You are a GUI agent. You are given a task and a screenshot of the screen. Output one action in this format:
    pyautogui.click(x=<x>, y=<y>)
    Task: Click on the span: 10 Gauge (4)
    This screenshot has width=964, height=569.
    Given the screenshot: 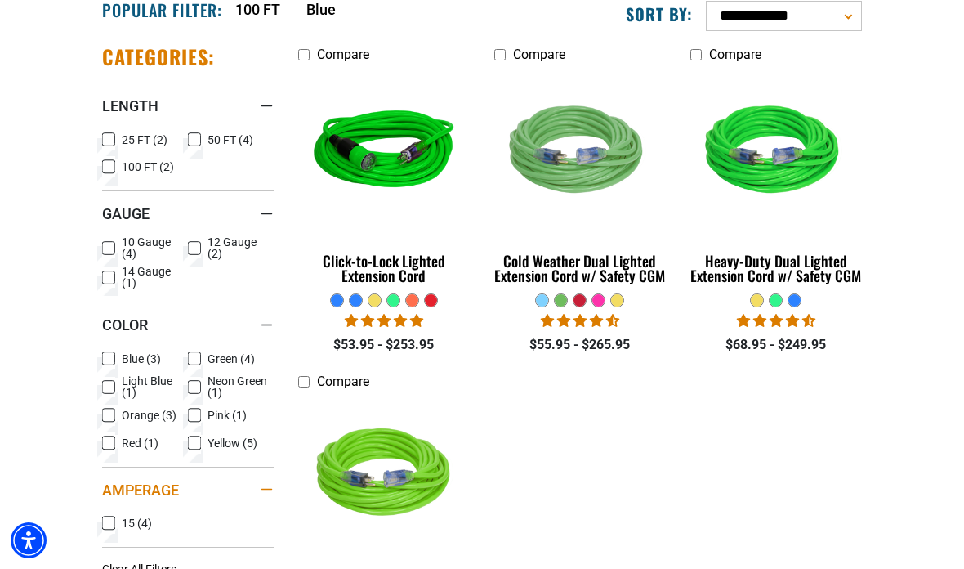 What is the action you would take?
    pyautogui.click(x=151, y=248)
    